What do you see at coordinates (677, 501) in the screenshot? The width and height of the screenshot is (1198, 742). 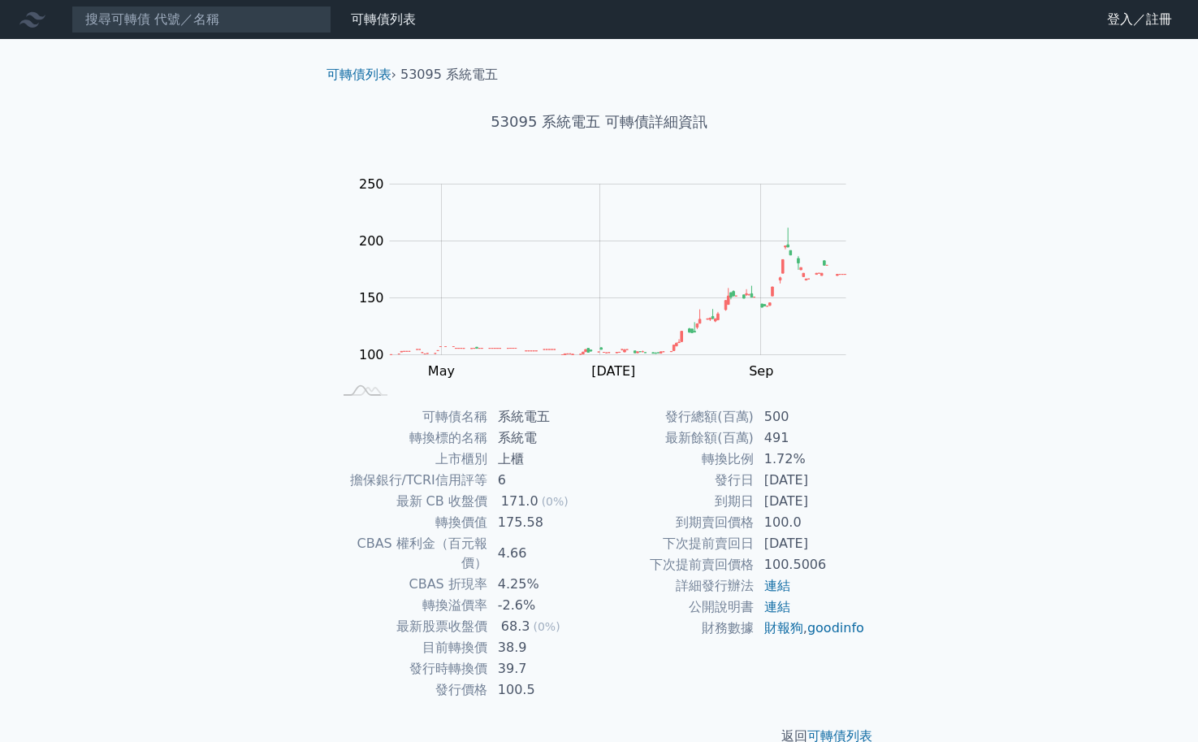 I see `td: 到期日` at bounding box center [677, 501].